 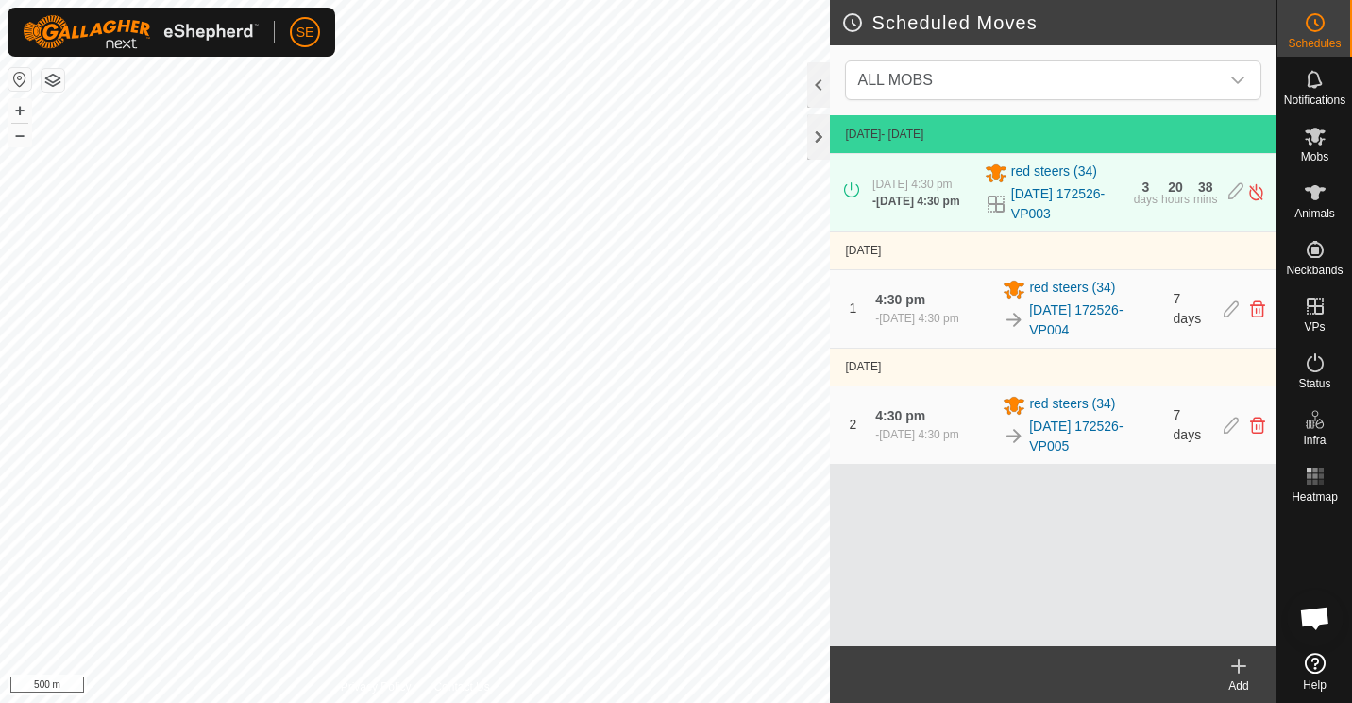 I want to click on div: days, so click(x=1145, y=199).